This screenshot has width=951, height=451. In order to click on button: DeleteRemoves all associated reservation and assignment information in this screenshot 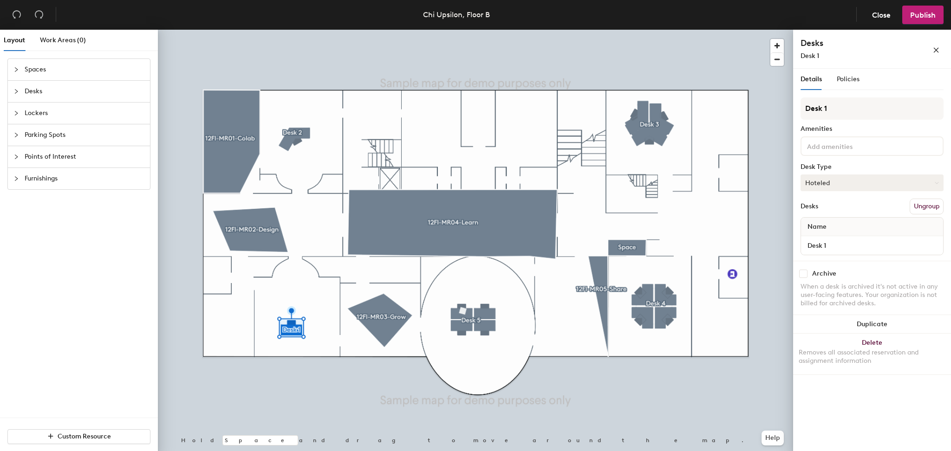, I will do `click(872, 354)`.